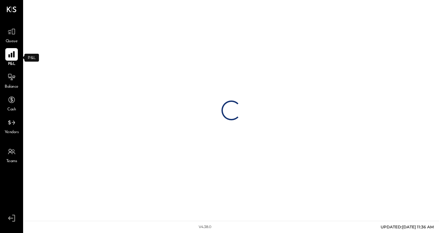  I want to click on span: Balance, so click(12, 87).